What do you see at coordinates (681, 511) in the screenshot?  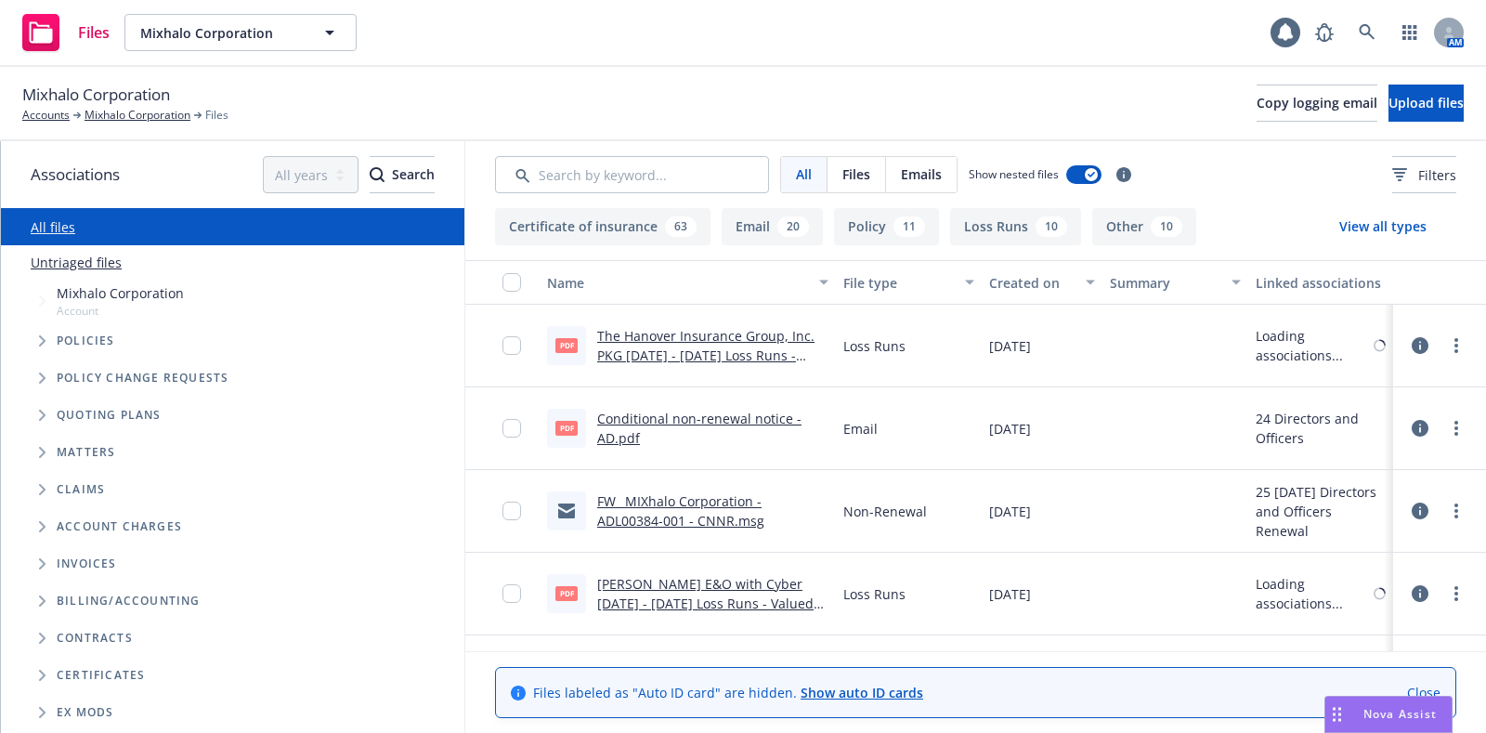 I see `a: FW_ MIXhalo Corporation - ADL00384-001 - CNNR.msg` at bounding box center [681, 511].